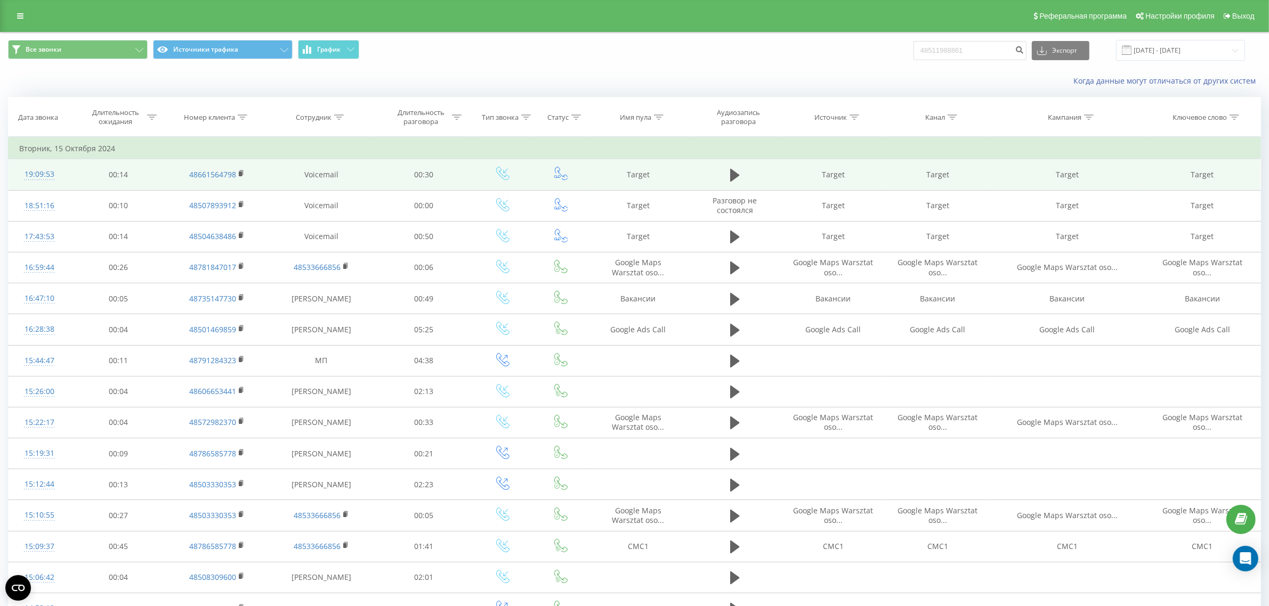  I want to click on div: Источник, so click(830, 117).